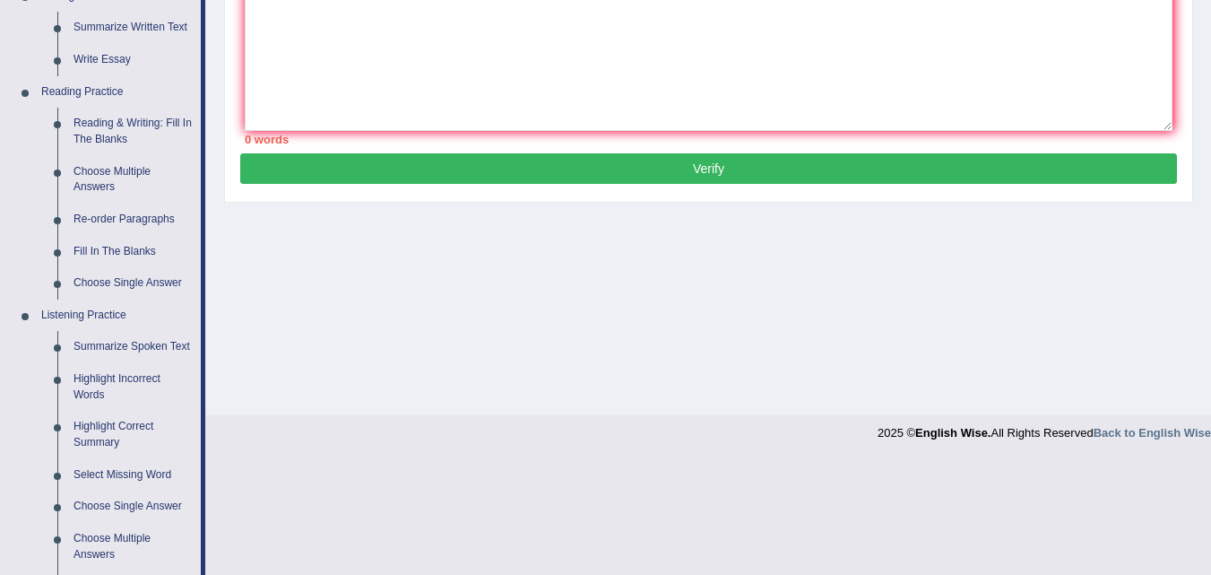  Describe the element at coordinates (133, 252) in the screenshot. I see `a: Fill In The Blanks` at that location.